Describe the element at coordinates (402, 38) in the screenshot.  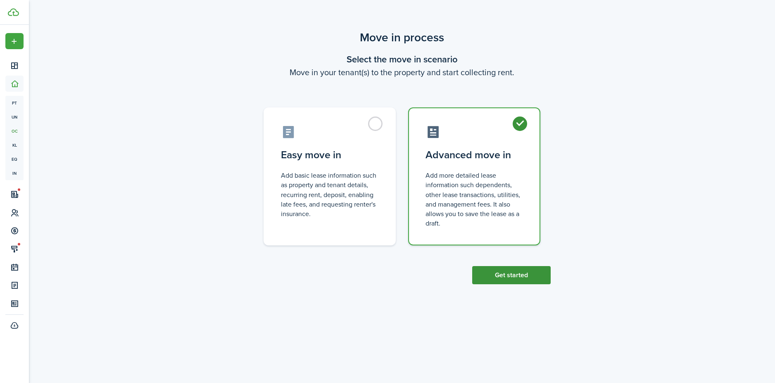
I see `scenario-title: Move in process` at that location.